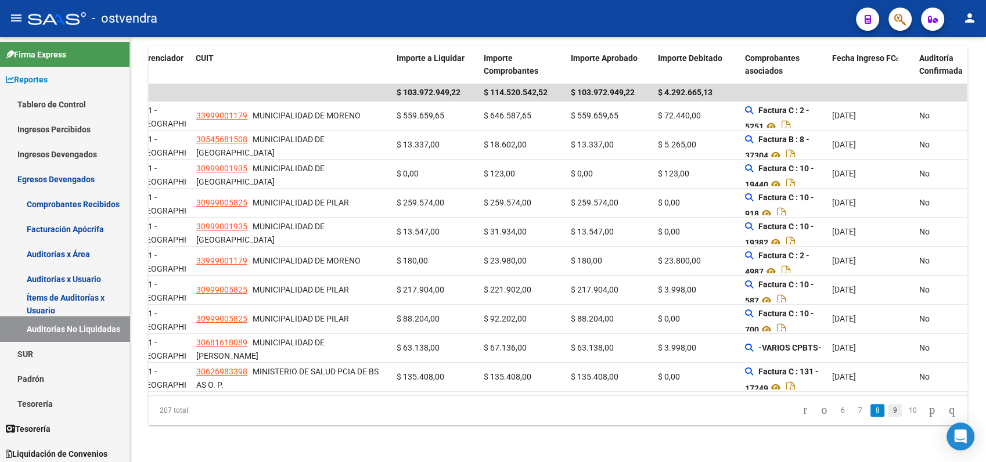 The height and width of the screenshot is (462, 986). What do you see at coordinates (860, 410) in the screenshot?
I see `li: page 7` at bounding box center [860, 410].